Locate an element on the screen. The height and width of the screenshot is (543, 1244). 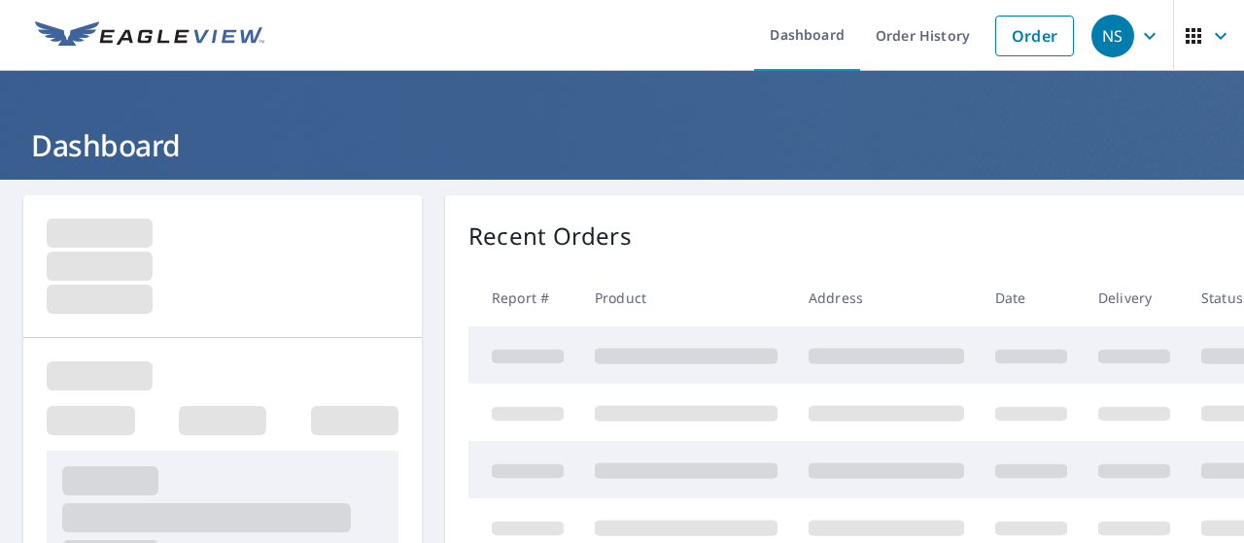
th: Report # is located at coordinates (524, 297).